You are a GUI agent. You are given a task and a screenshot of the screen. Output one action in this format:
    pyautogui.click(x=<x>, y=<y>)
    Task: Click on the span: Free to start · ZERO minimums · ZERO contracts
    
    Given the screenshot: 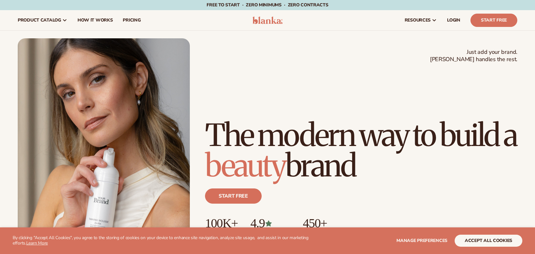 What is the action you would take?
    pyautogui.click(x=267, y=5)
    